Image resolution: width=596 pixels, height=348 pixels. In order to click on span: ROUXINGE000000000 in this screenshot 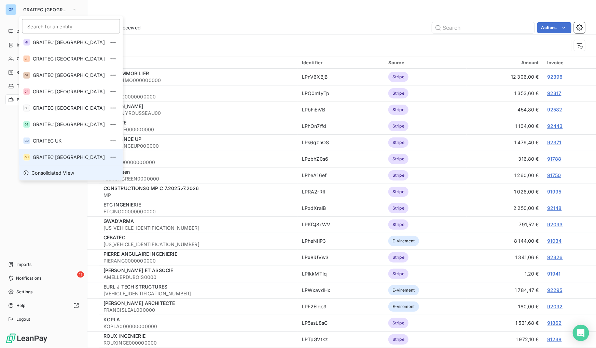, I will do `click(199, 343)`.